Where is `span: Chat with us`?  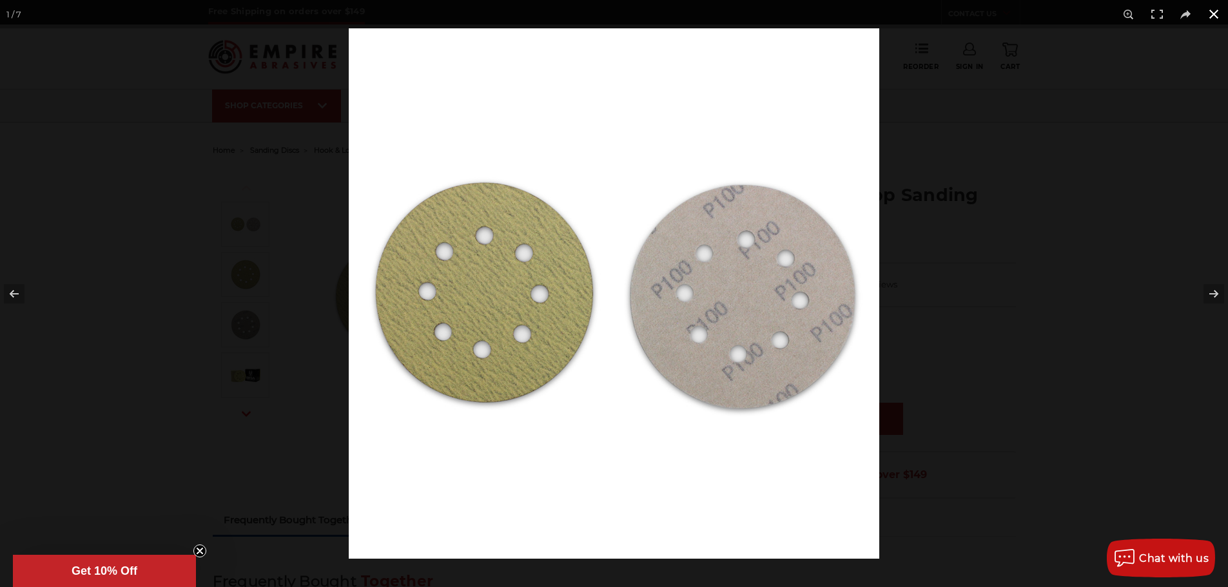 span: Chat with us is located at coordinates (1174, 558).